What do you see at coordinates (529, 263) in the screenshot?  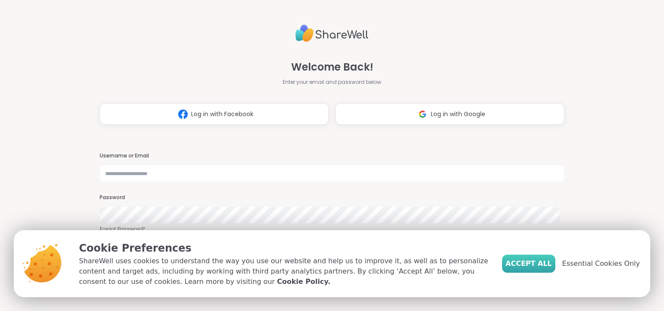 I see `button: Accept All` at bounding box center [529, 263].